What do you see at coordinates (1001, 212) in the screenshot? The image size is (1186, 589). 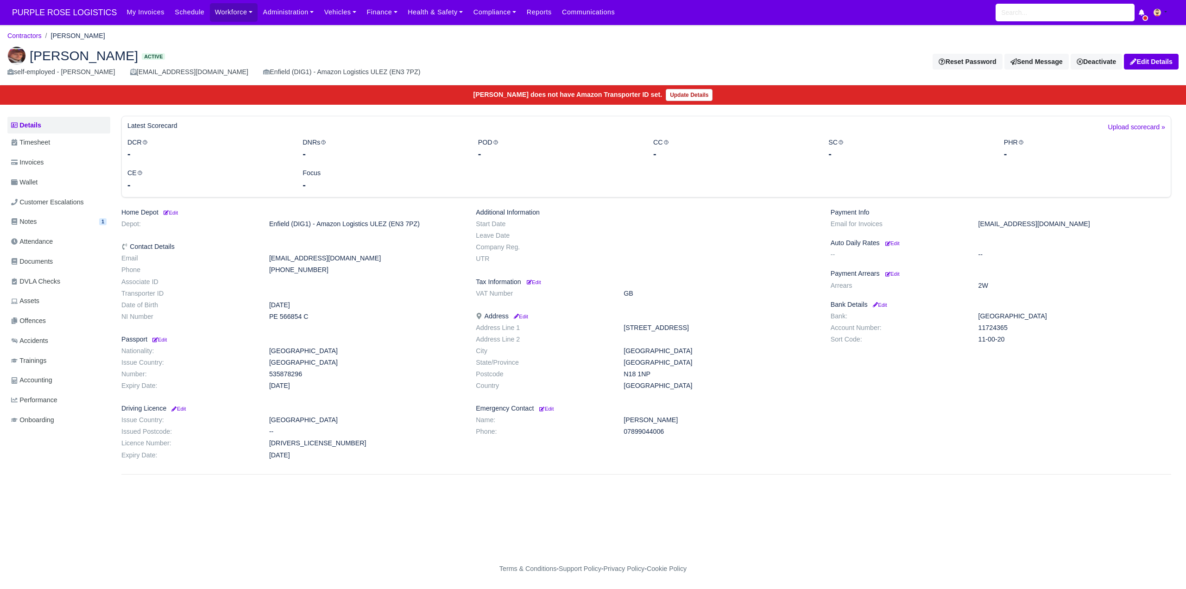 I see `h6: Payment Info` at bounding box center [1001, 212].